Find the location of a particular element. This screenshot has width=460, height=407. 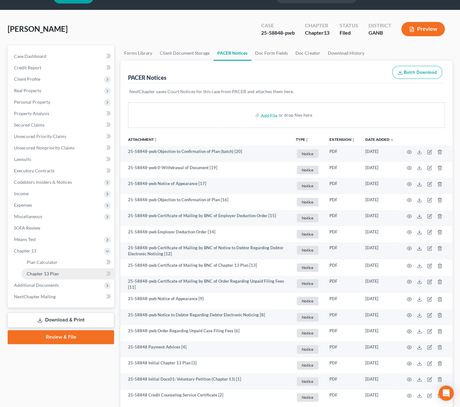

td: 25-58848 Initial Chapter 13 Plan [3] is located at coordinates (206, 365).